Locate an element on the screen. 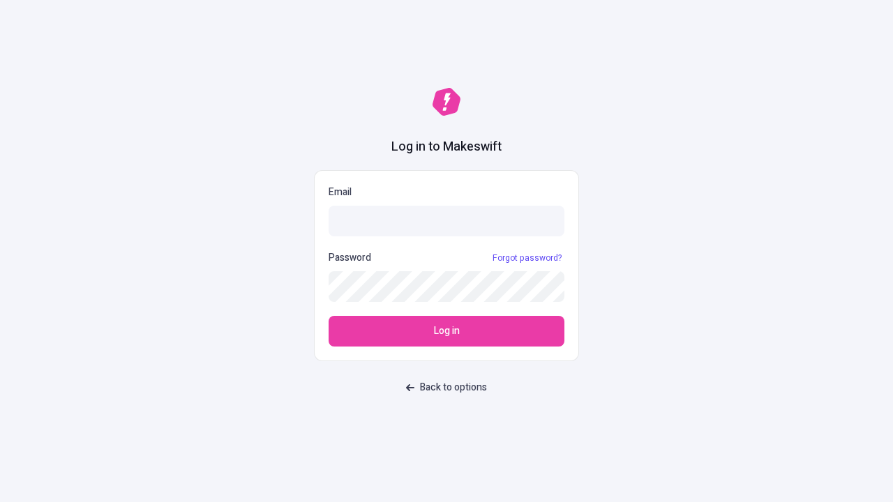  p: Password is located at coordinates (349, 258).